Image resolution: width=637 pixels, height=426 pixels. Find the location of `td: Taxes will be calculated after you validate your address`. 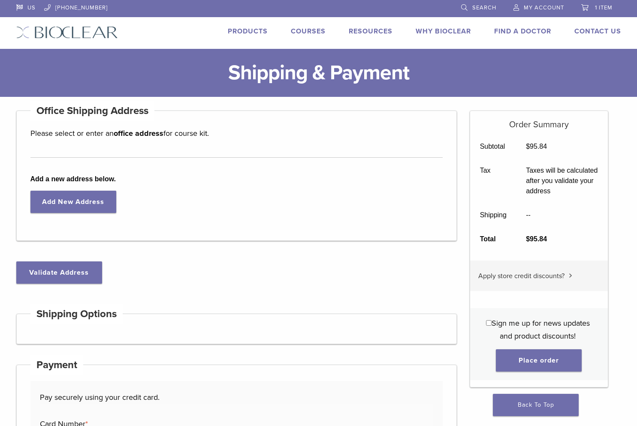

td: Taxes will be calculated after you validate your address is located at coordinates (562, 181).